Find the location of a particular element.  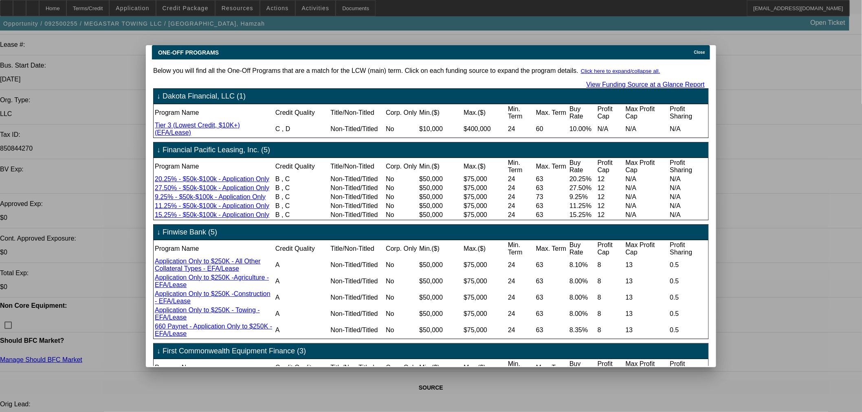

td: Profit Sharing is located at coordinates (688, 113).